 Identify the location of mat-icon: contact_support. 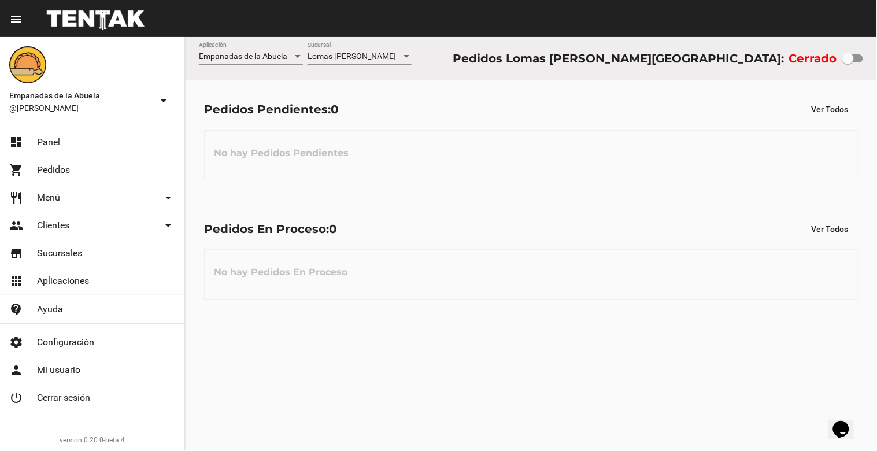
(16, 309).